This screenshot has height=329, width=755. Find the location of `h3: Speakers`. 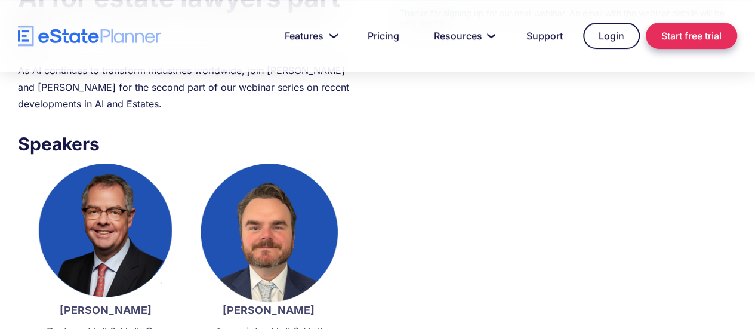

h3: Speakers is located at coordinates (187, 144).